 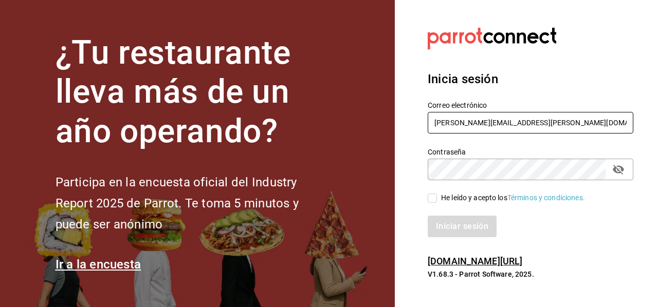 I want to click on label: Contraseña, so click(x=530, y=152).